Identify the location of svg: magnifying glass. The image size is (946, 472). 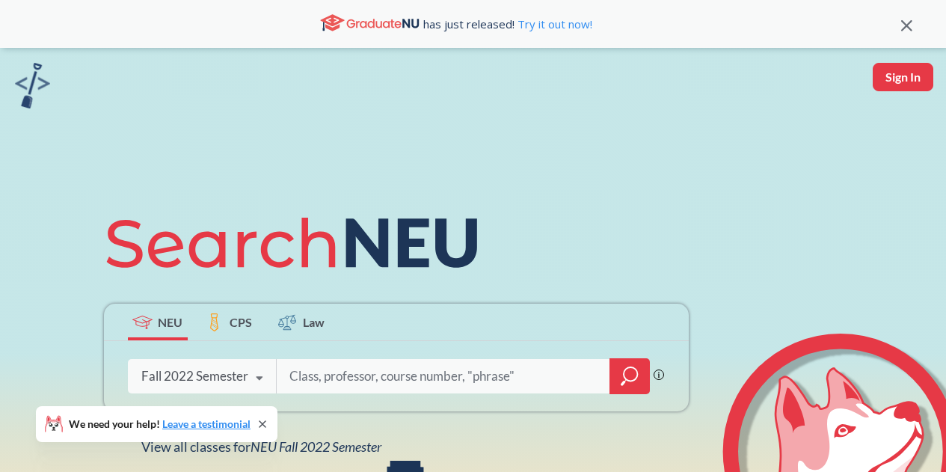
(630, 376).